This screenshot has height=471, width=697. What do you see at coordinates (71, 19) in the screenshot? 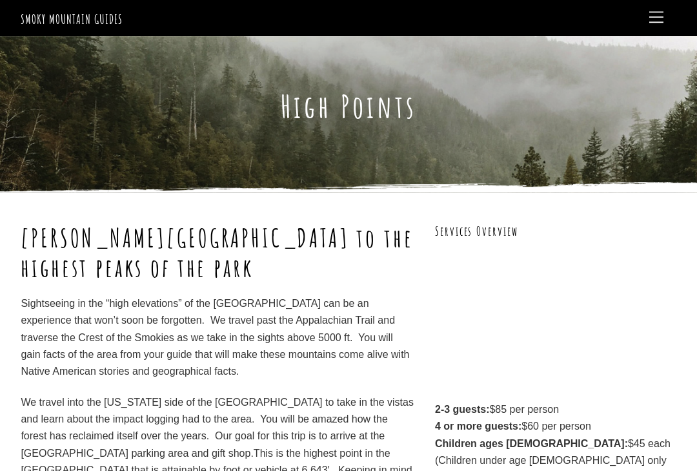
I see `a: Smoky Mountain Guides` at bounding box center [71, 19].